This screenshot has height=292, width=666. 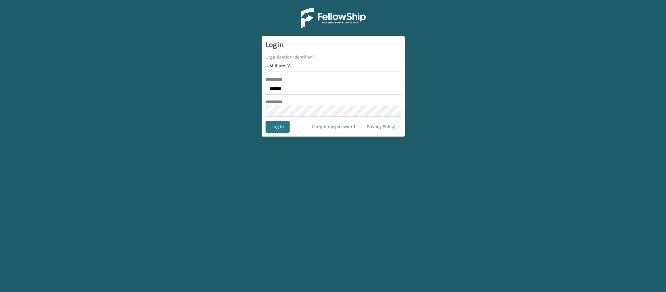 What do you see at coordinates (381, 127) in the screenshot?
I see `a: Privacy Policy` at bounding box center [381, 127].